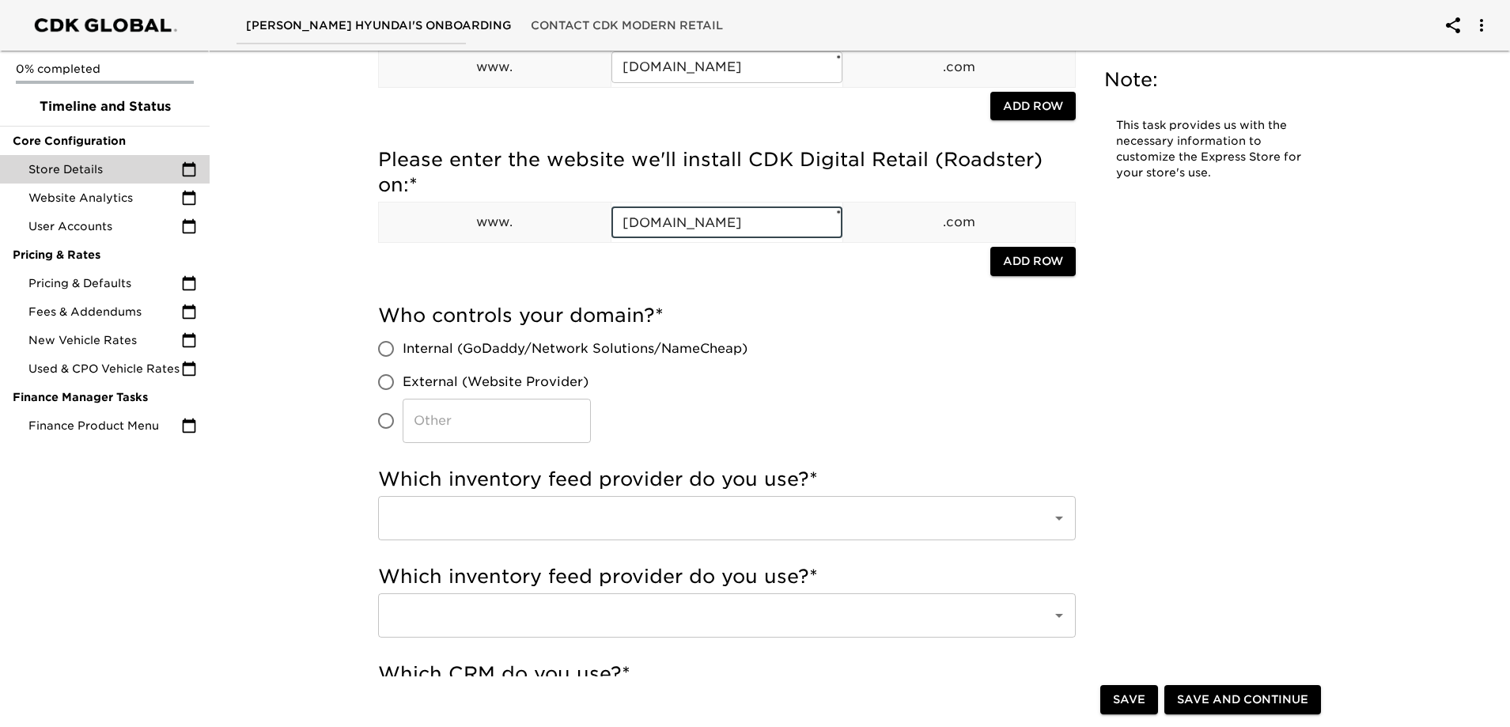  Describe the element at coordinates (495, 382) in the screenshot. I see `span: External (Website Provider)` at that location.